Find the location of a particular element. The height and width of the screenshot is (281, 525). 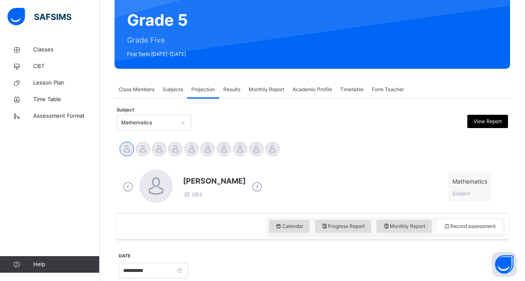

span: Subjects is located at coordinates (173, 90).